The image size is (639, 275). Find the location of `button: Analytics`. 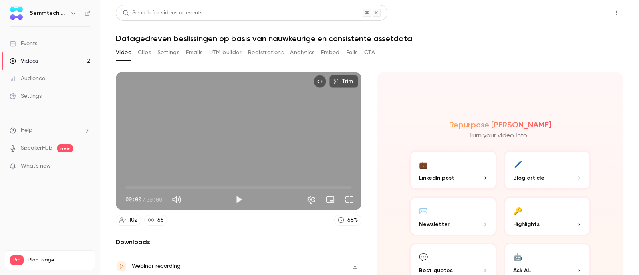

button: Analytics is located at coordinates (302, 53).